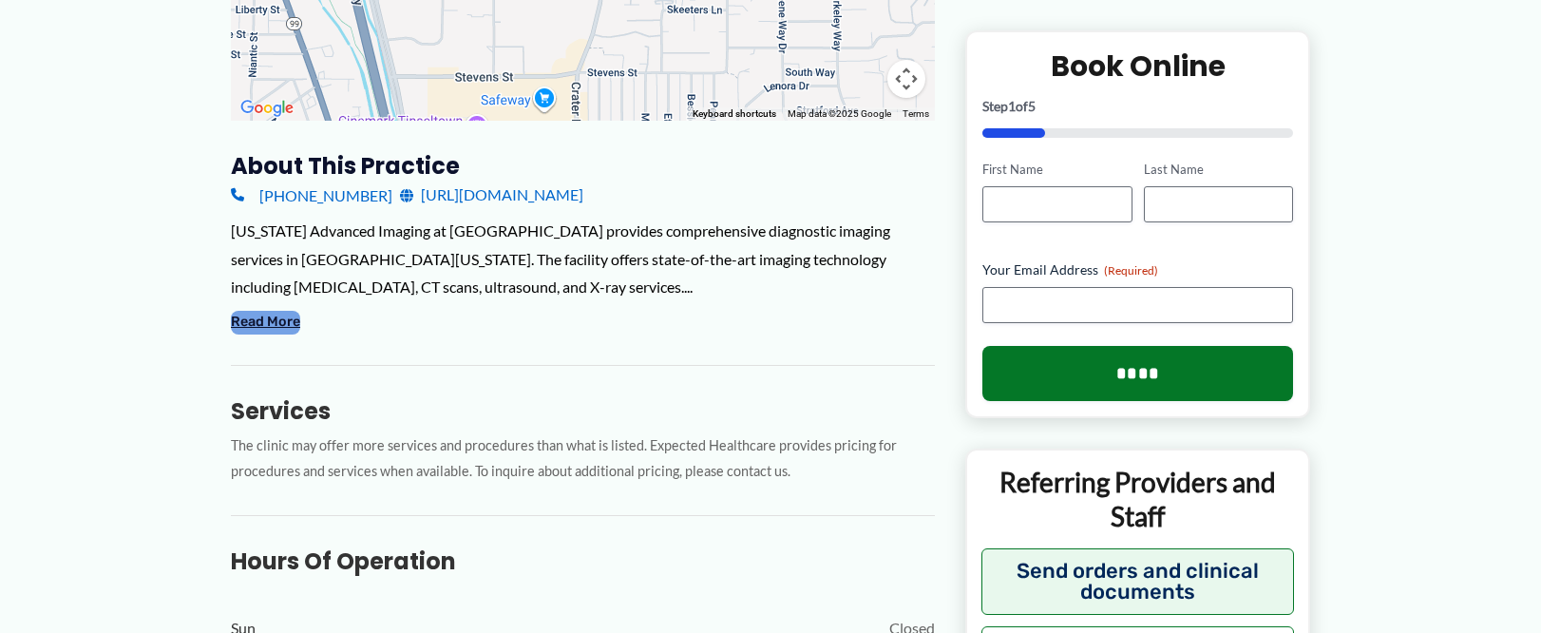 The width and height of the screenshot is (1541, 633). What do you see at coordinates (1137, 106) in the screenshot?
I see `p: Step of` at bounding box center [1137, 106].